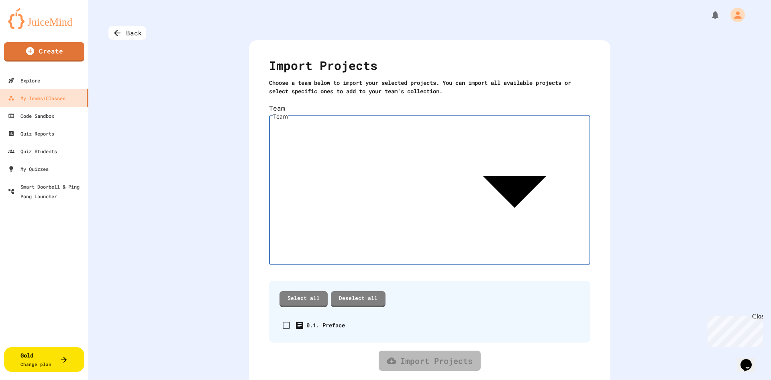 This screenshot has height=380, width=771. Describe the element at coordinates (304, 299) in the screenshot. I see `a: Select all` at that location.